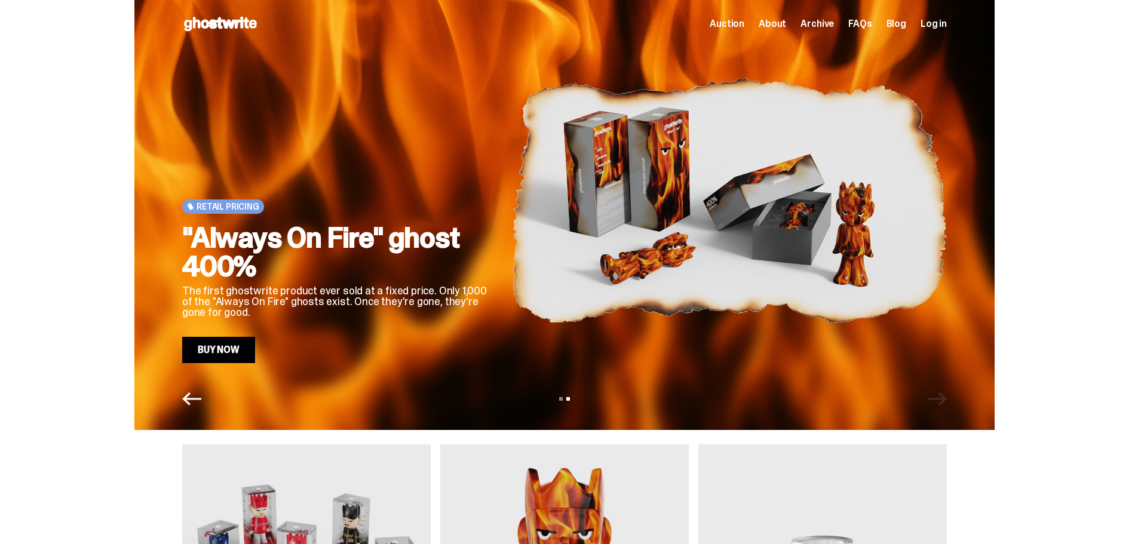 The width and height of the screenshot is (1138, 544). I want to click on h2: "Always On Fire" ghost 400%, so click(337, 252).